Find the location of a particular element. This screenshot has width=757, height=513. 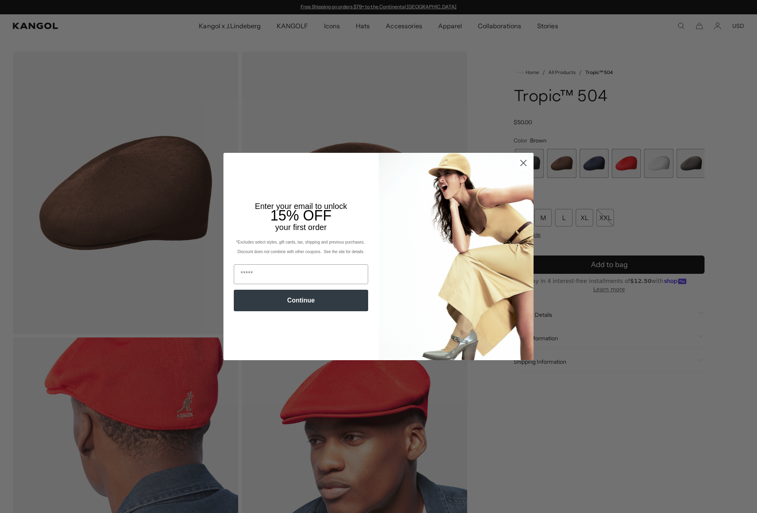

img: 93be19ad-e773-4382-80b9-c9d740c9197f.jpeg is located at coordinates (456, 256).